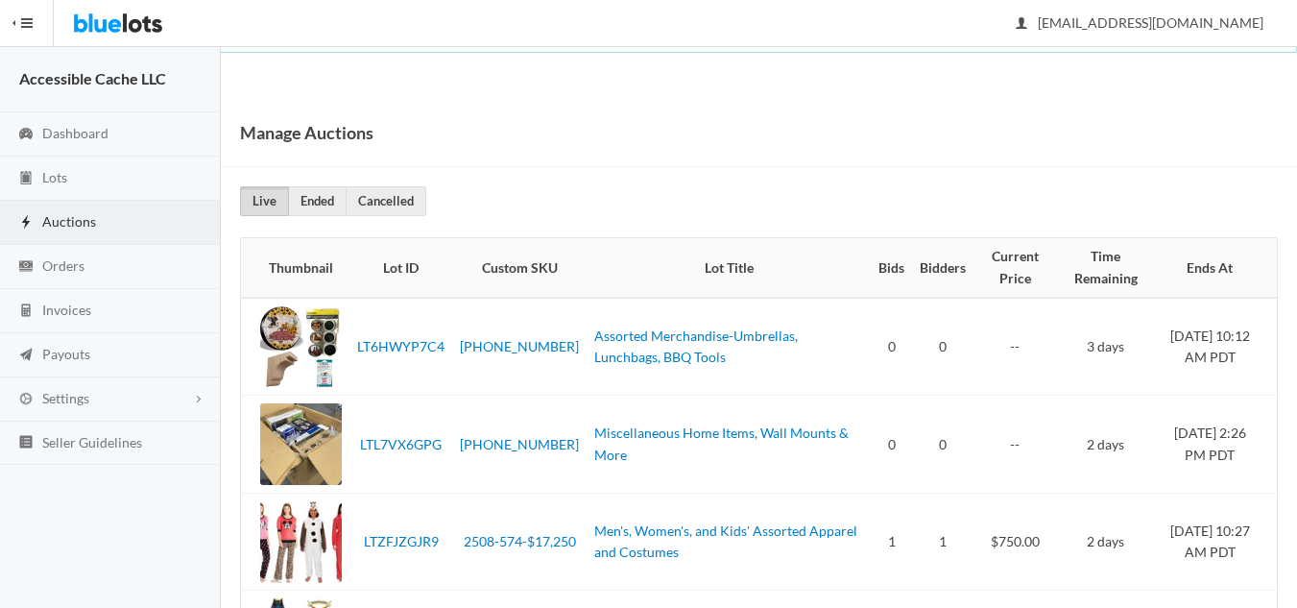 This screenshot has height=608, width=1297. What do you see at coordinates (721, 444) in the screenshot?
I see `a: Miscellaneous Home Items, Wall Mounts & More` at bounding box center [721, 444].